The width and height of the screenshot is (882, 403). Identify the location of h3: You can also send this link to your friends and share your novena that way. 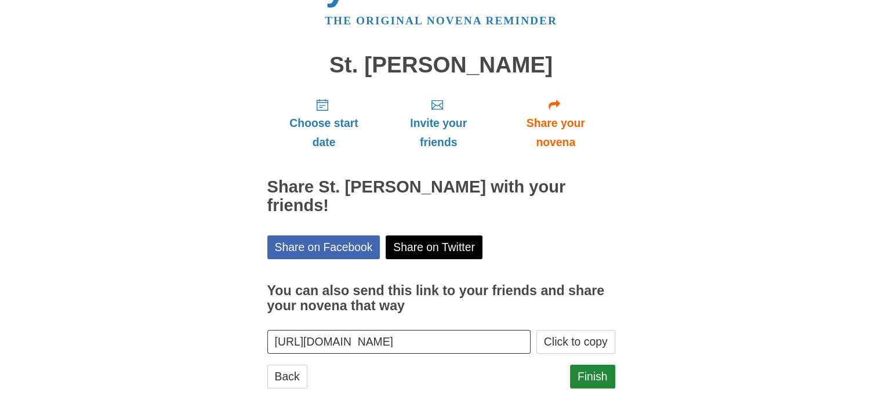
(441, 298).